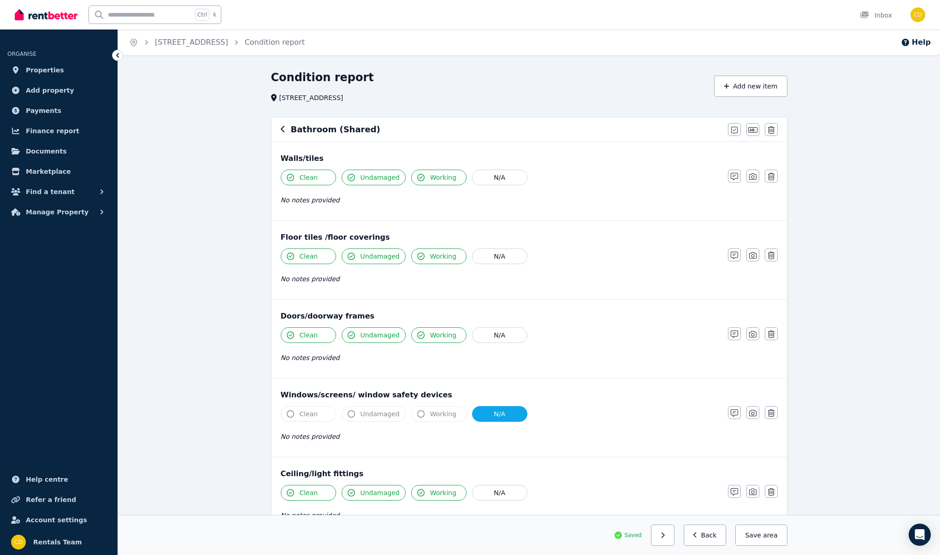 This screenshot has height=555, width=940. What do you see at coordinates (59, 131) in the screenshot?
I see `a: Finance report` at bounding box center [59, 131].